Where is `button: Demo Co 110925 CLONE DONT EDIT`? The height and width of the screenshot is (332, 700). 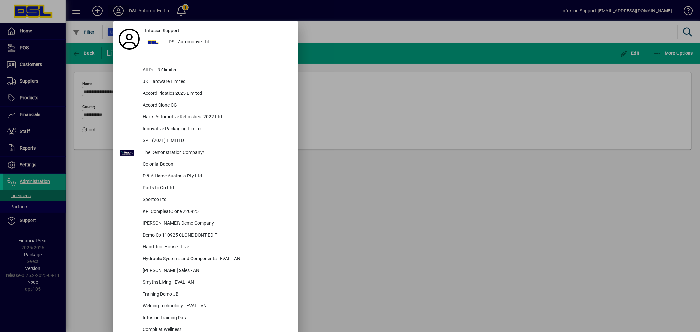 button: Demo Co 110925 CLONE DONT EDIT is located at coordinates (206, 236).